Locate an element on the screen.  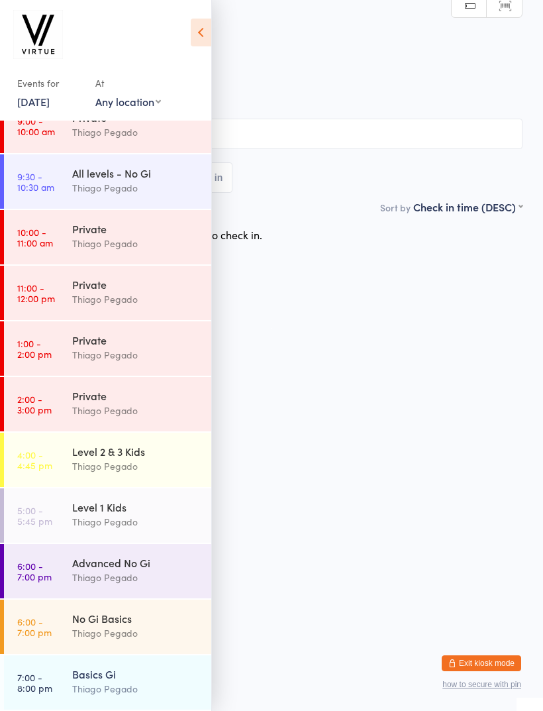
div: At is located at coordinates (128, 83).